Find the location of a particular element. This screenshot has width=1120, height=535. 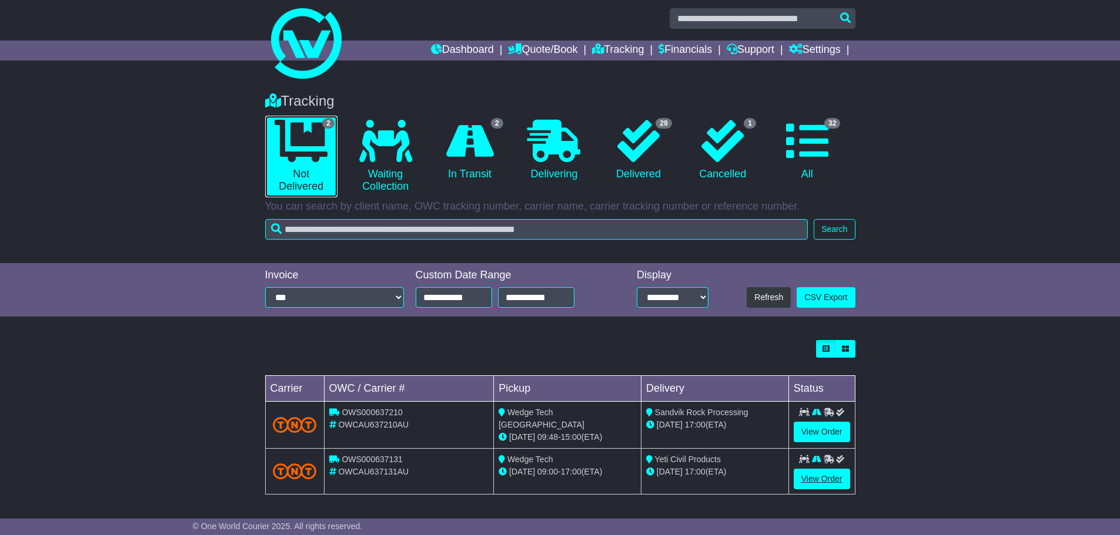

td: Status is located at coordinates (821, 389).